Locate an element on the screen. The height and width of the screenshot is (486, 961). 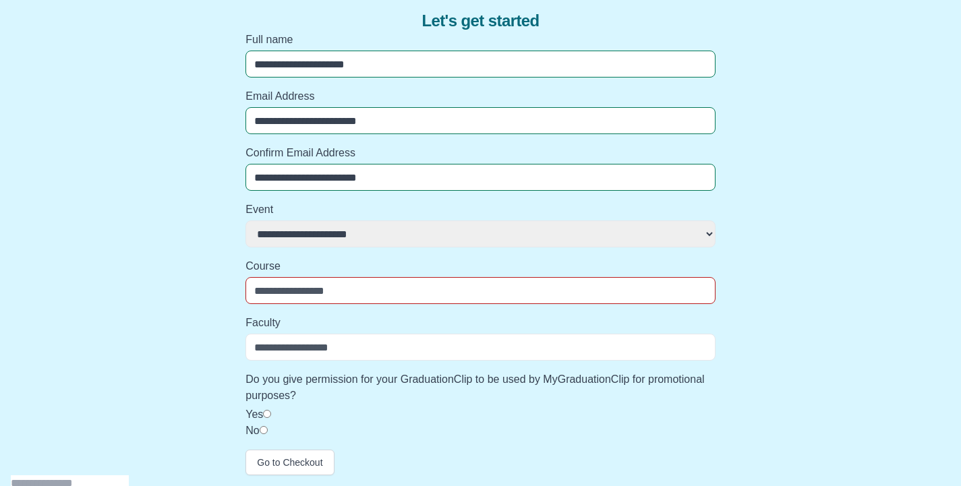
label: Email Address is located at coordinates (480, 96).